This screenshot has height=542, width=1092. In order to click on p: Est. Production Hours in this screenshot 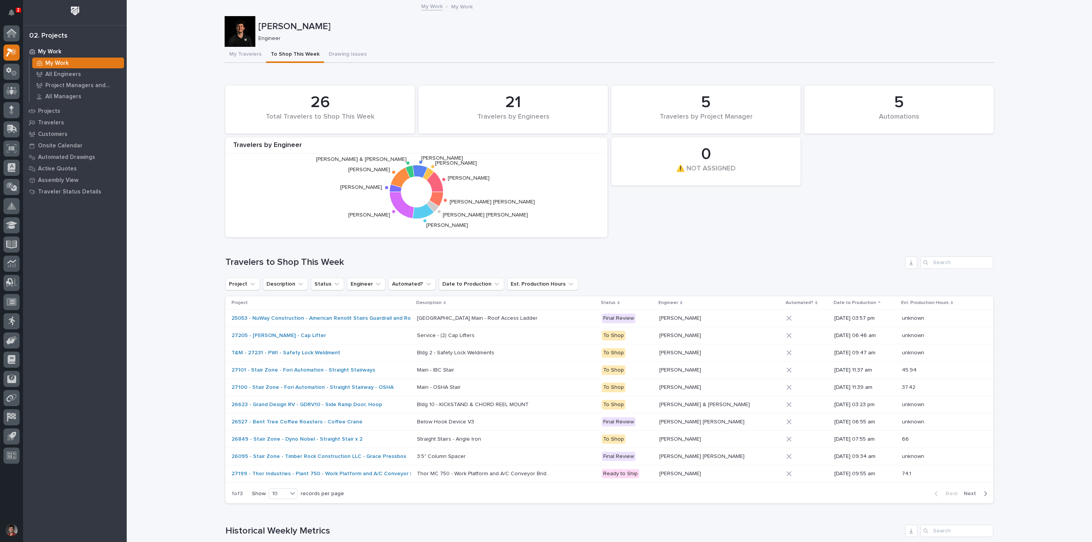, I will do `click(925, 303)`.